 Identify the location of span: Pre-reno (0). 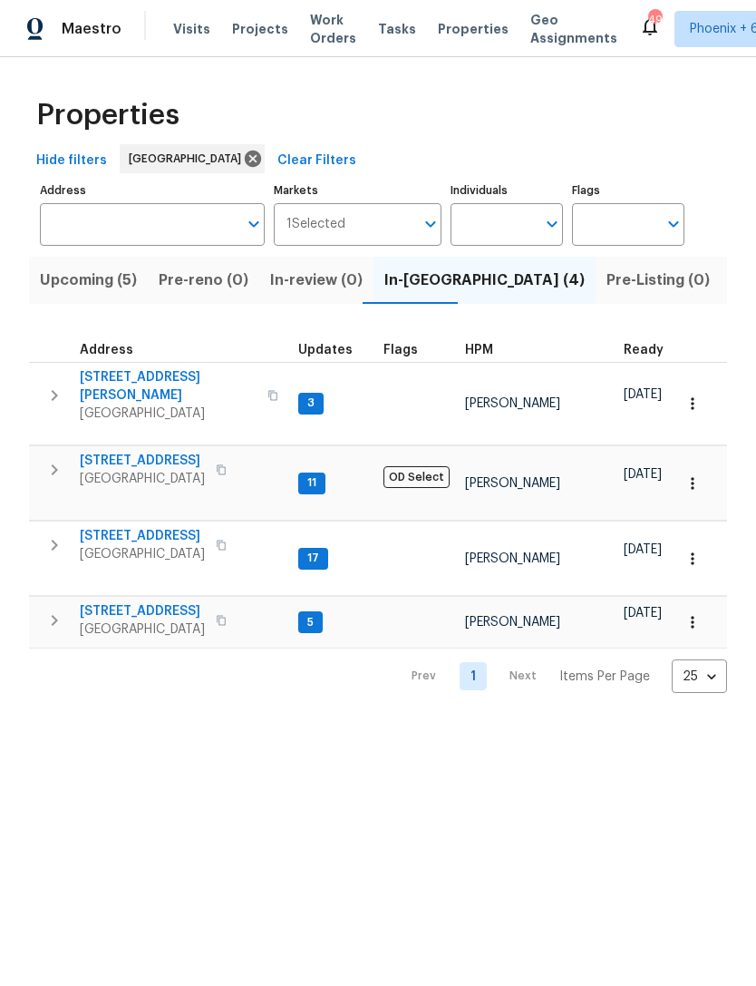
(203, 280).